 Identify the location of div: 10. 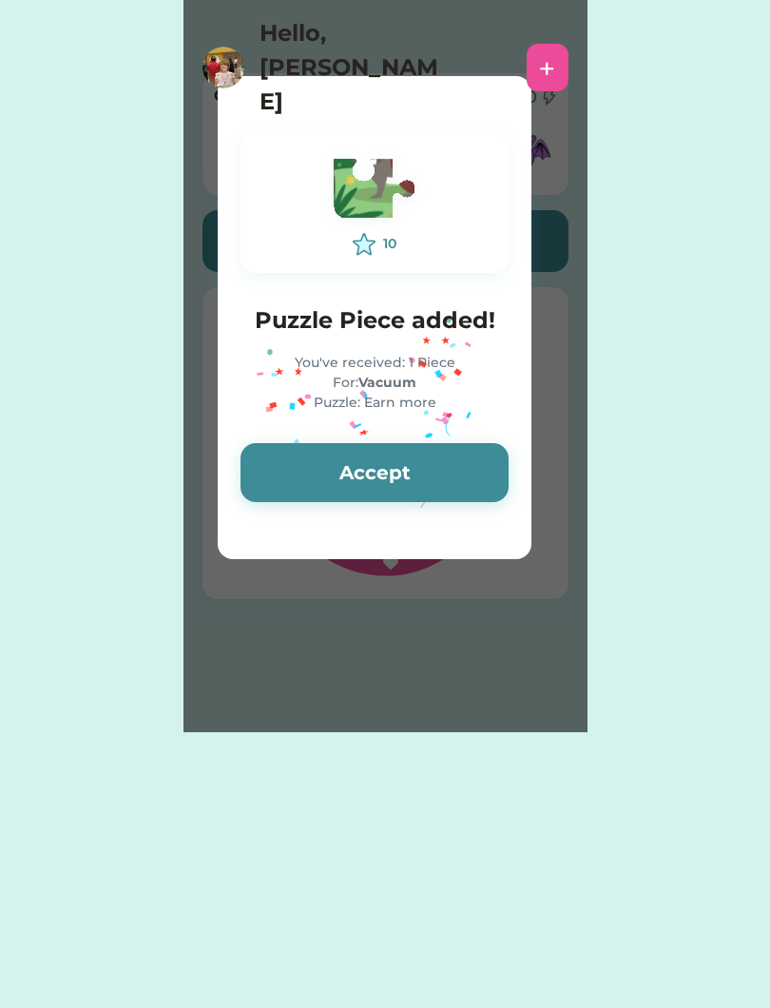
(390, 243).